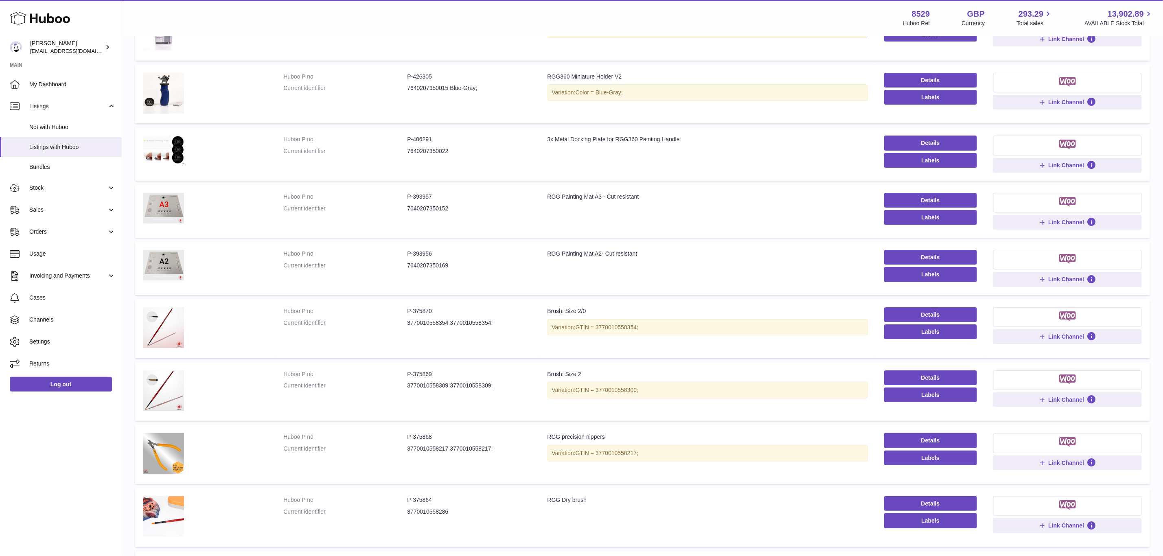  I want to click on div: Brush: Size 2, so click(707, 374).